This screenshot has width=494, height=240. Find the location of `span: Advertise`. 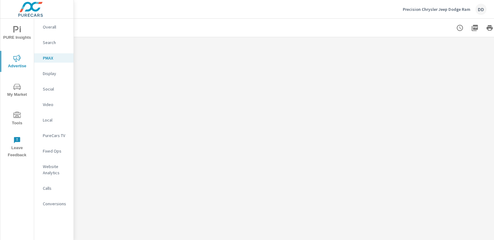

span: Advertise is located at coordinates (17, 62).